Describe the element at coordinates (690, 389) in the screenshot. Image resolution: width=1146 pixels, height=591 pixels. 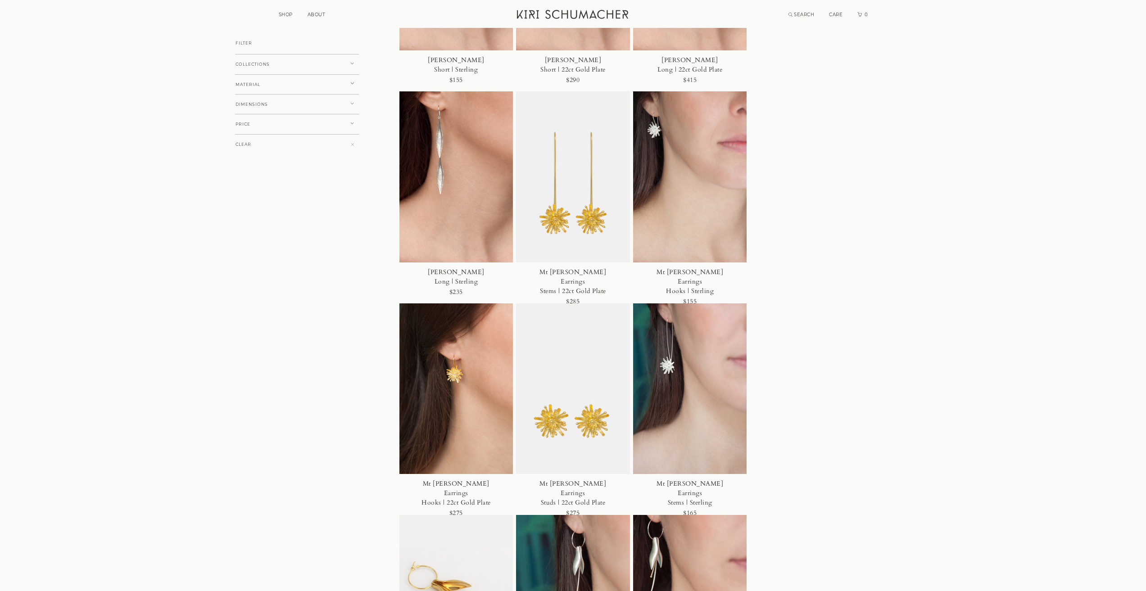
I see `img: Mt Cook Lily Earrings Stems | Sterling` at that location.